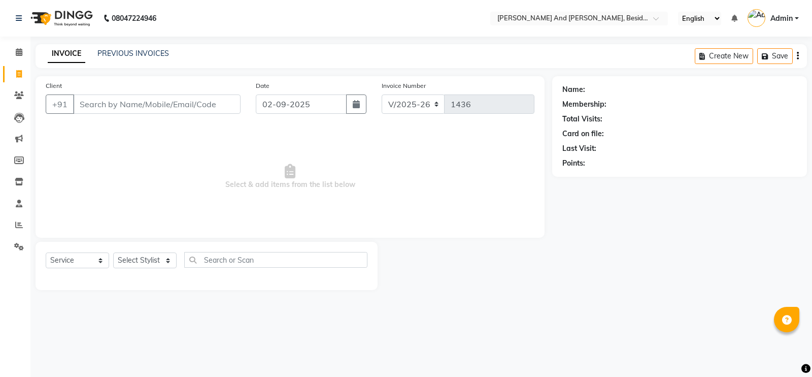 This screenshot has height=377, width=812. I want to click on img: logo, so click(60, 18).